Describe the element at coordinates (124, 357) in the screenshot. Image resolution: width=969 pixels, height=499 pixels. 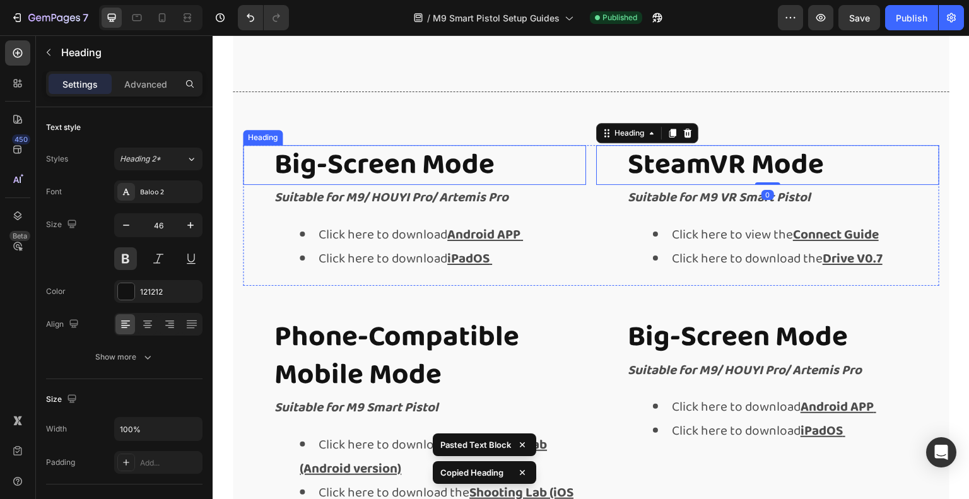
I see `button: Show more` at that location.